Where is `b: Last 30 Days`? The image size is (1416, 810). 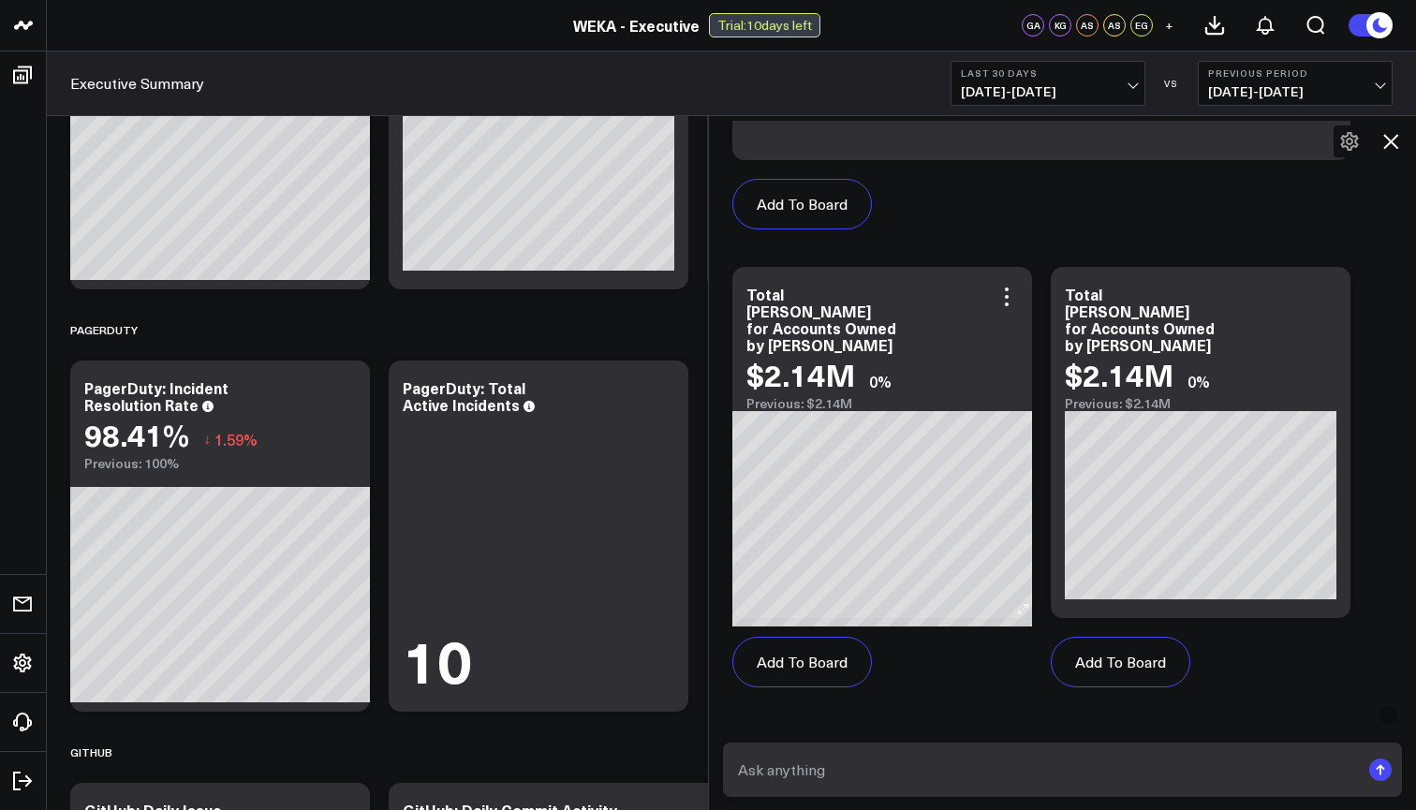
b: Last 30 Days is located at coordinates (1048, 73).